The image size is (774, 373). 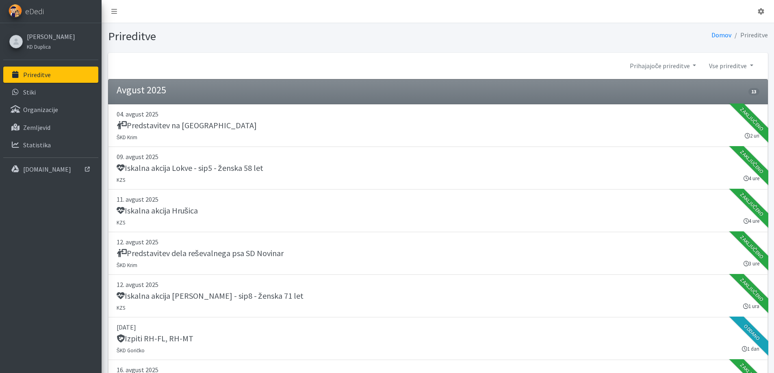 I want to click on p: Zemljevid, so click(x=37, y=128).